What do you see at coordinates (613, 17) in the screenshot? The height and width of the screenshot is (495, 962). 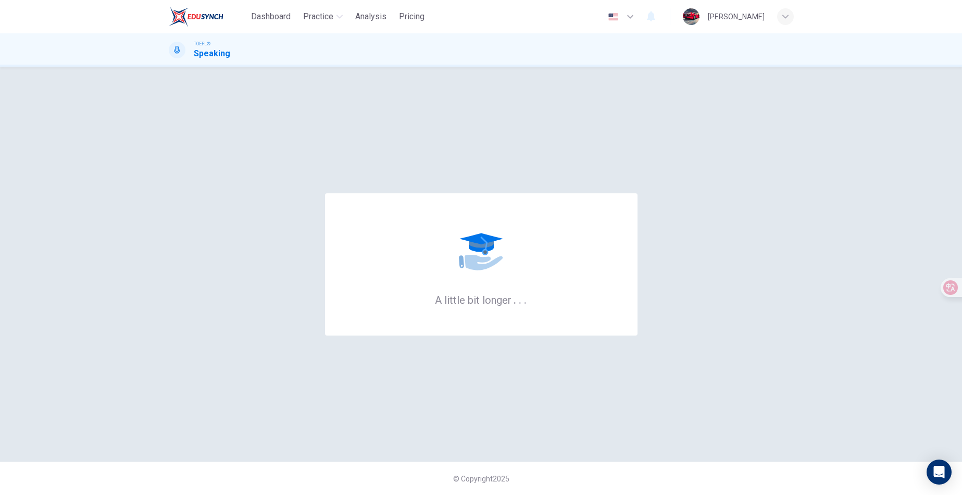 I see `img: en` at bounding box center [613, 17].